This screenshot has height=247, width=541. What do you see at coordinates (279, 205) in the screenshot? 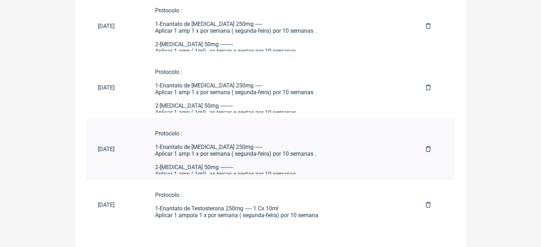
I see `div: Protocolo : 1-Enantato de Testosterona 250mg ----- 1 Cx 10ml Aplicar 1 ampola 1 x por semana ( se...` at bounding box center [279, 205].